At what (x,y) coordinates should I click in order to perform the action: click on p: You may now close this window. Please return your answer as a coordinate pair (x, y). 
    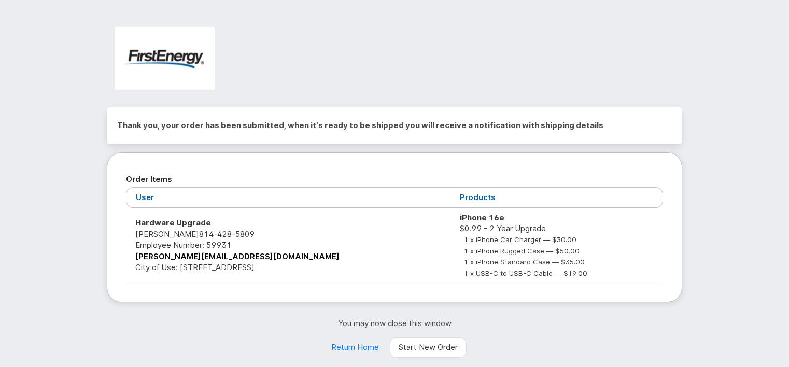
    Looking at the image, I should click on (394, 323).